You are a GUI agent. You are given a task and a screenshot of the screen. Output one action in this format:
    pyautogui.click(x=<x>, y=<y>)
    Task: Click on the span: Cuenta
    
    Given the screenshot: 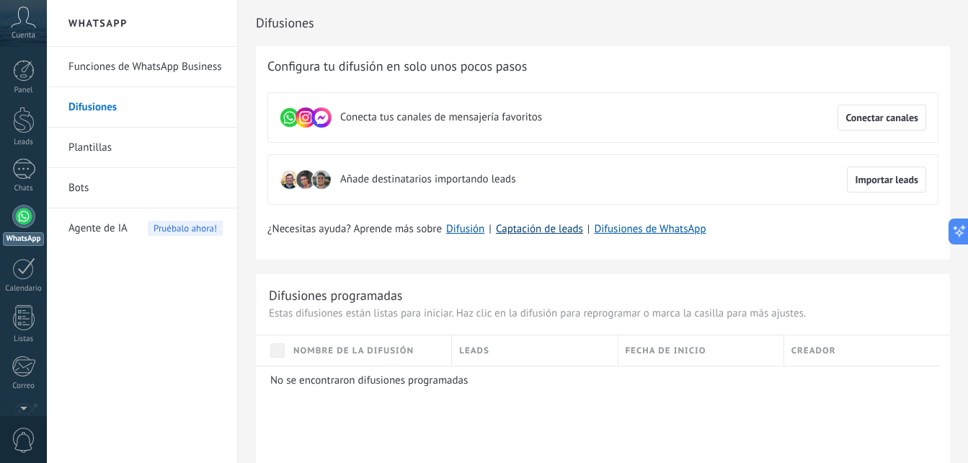 What is the action you would take?
    pyautogui.click(x=23, y=35)
    